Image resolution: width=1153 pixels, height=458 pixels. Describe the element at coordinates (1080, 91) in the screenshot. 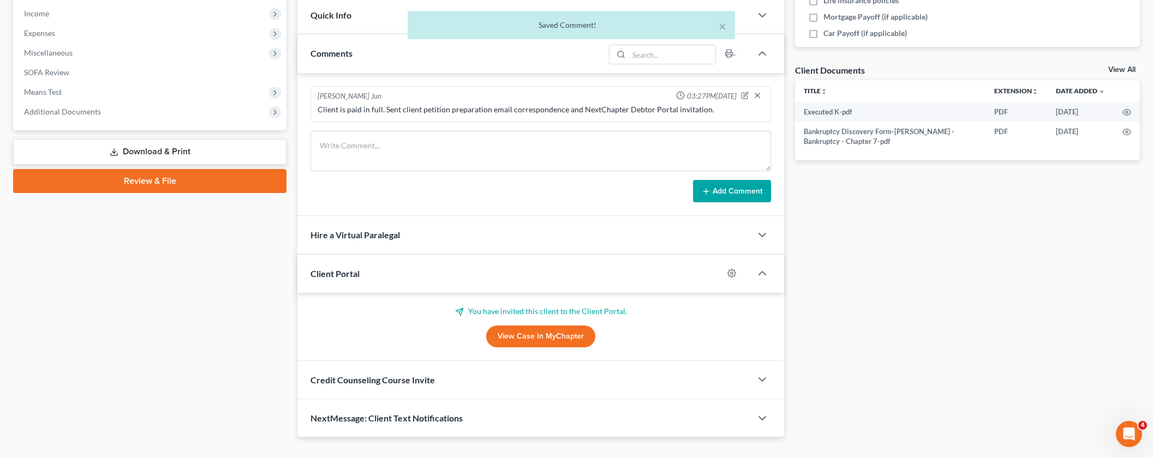

I see `a: Date Added expand_more` at that location.